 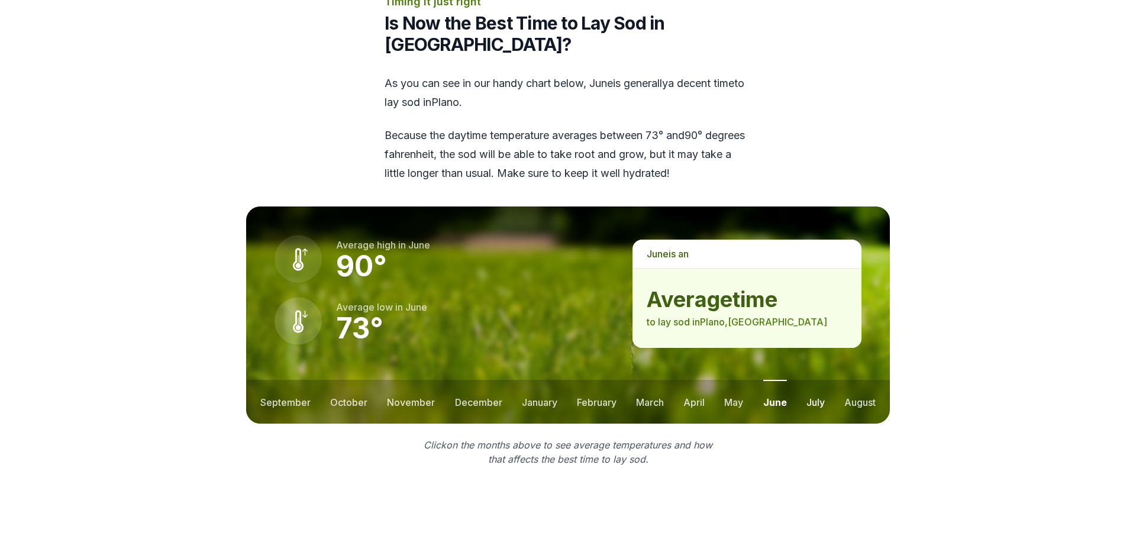 What do you see at coordinates (382, 307) in the screenshot?
I see `p: Average low in` at bounding box center [382, 307].